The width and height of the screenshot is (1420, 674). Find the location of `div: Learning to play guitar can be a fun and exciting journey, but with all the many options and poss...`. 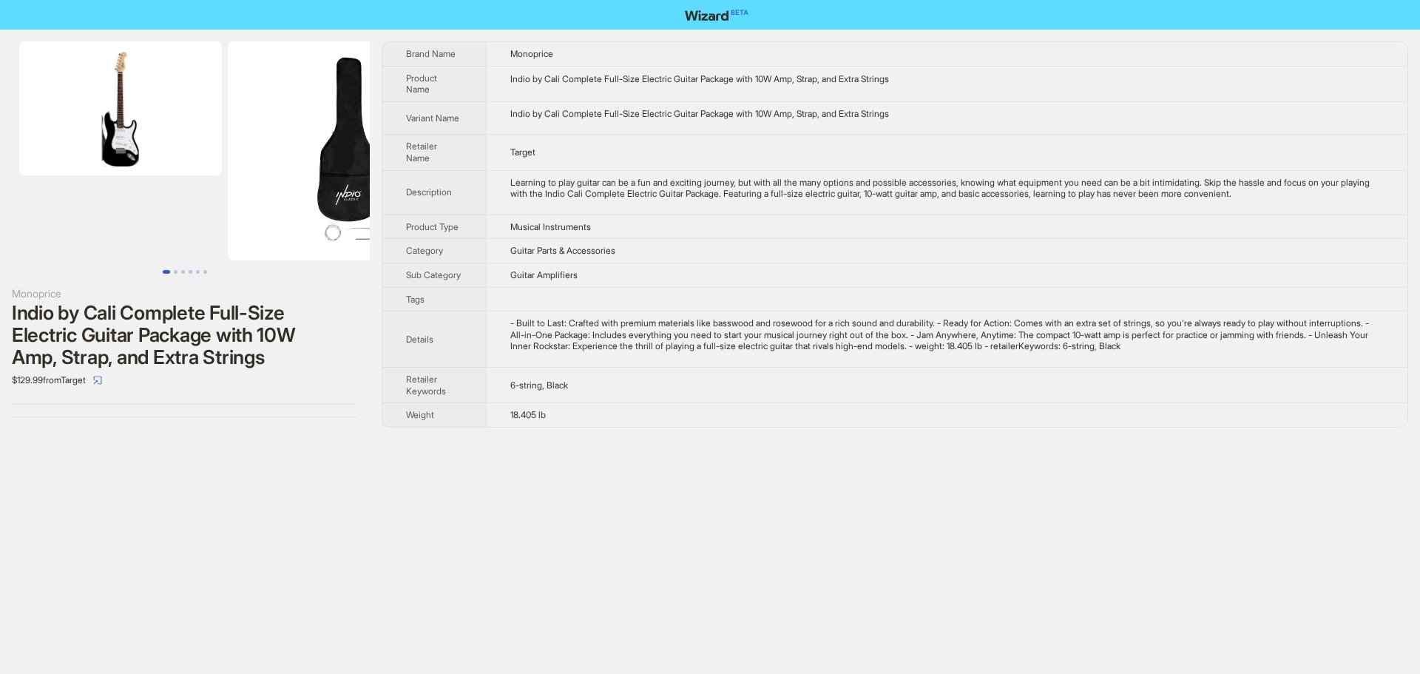

div: Learning to play guitar can be a fun and exciting journey, but with all the many options and poss... is located at coordinates (947, 188).